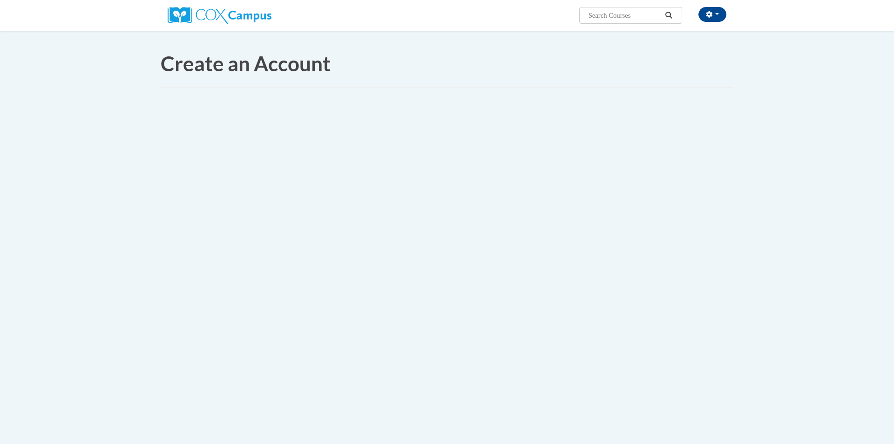  Describe the element at coordinates (625, 15) in the screenshot. I see `input: Search Courses` at that location.